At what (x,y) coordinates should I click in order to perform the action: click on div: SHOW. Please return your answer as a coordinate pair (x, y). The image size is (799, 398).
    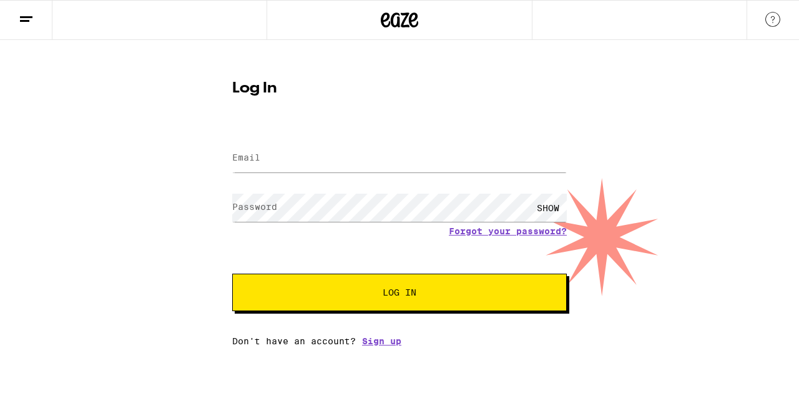
    Looking at the image, I should click on (548, 207).